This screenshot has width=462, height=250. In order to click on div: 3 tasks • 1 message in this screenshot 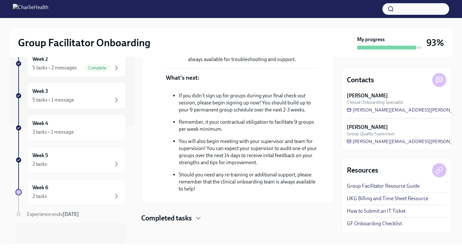, I will do `click(53, 132)`.